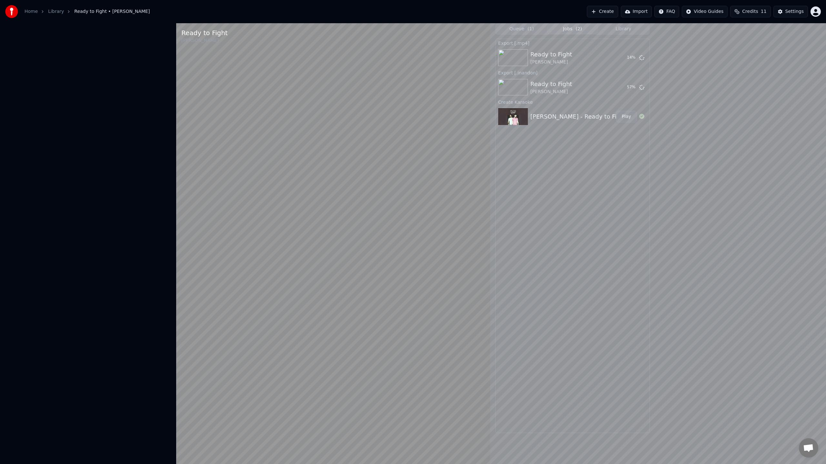 The height and width of the screenshot is (464, 826). What do you see at coordinates (12, 12) in the screenshot?
I see `img: youka` at bounding box center [12, 12].